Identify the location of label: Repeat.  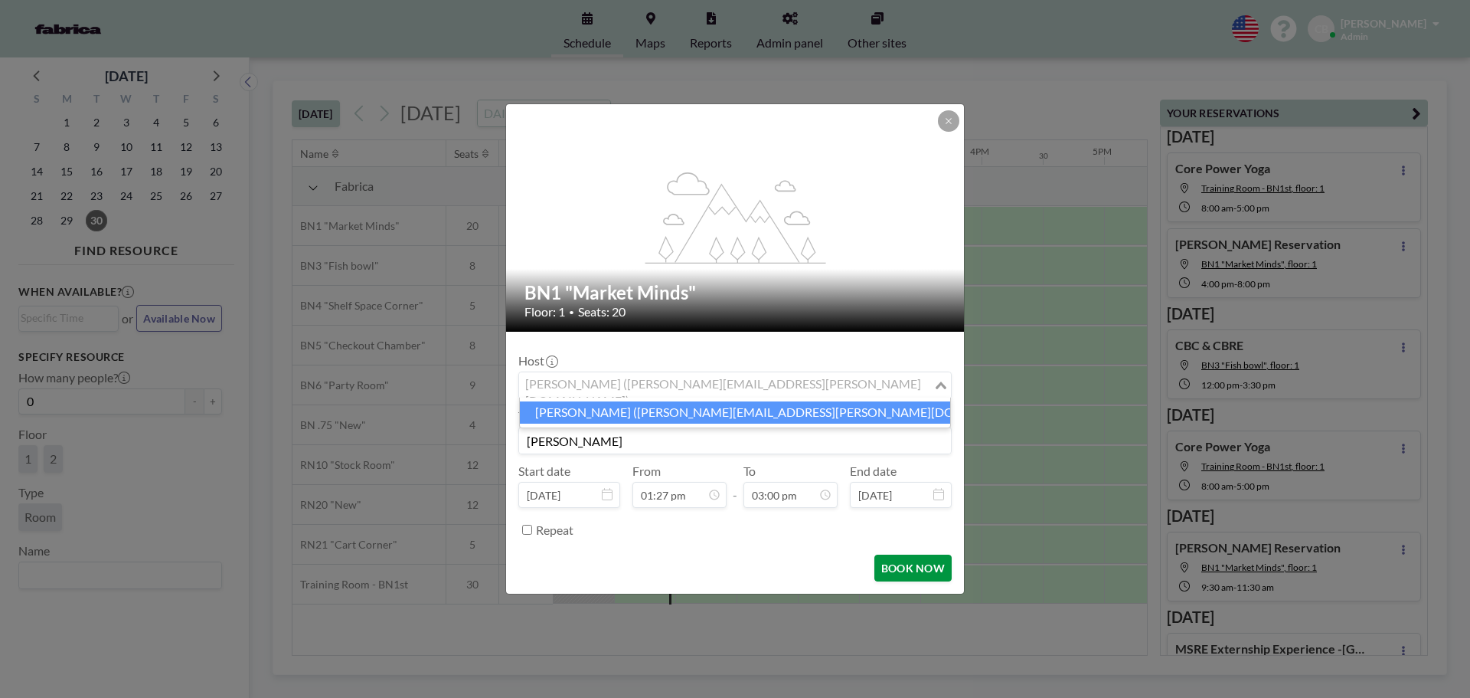
(554, 530).